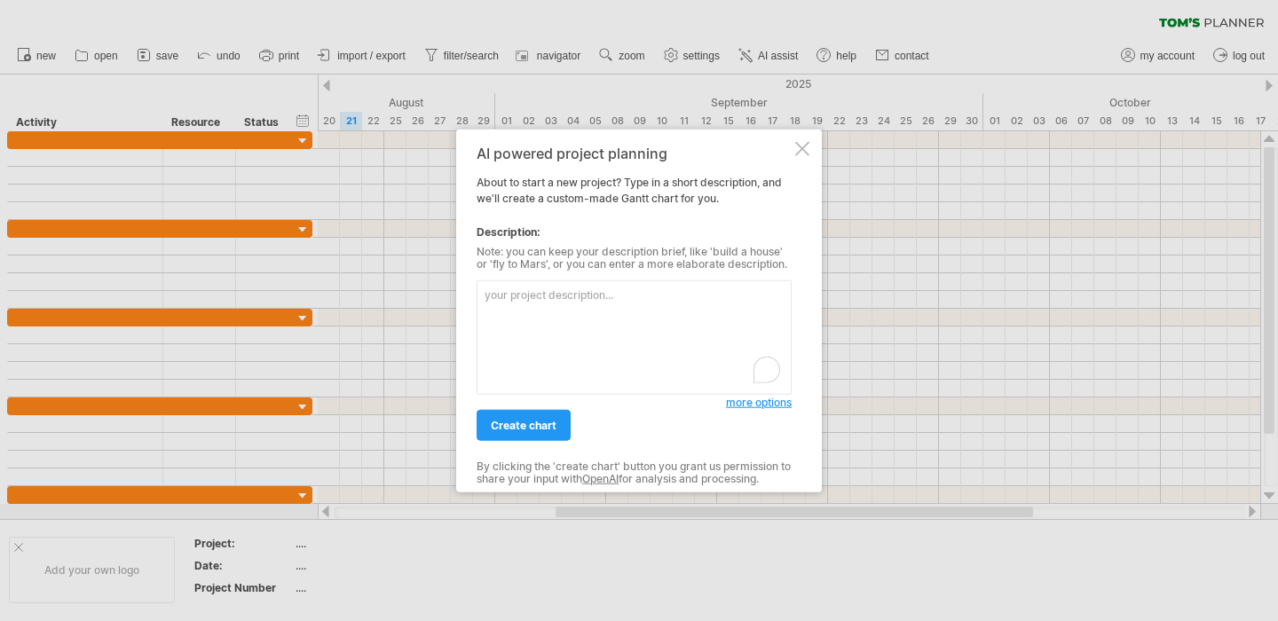 The image size is (1278, 621). I want to click on div: Description:, so click(634, 233).